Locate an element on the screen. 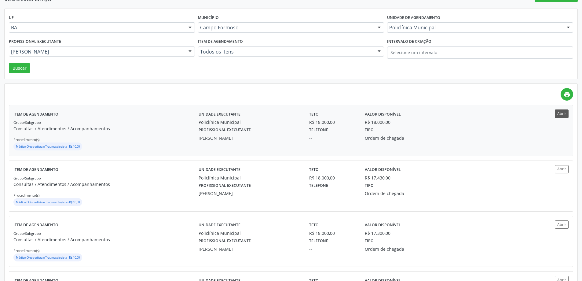  span: Todos os itens is located at coordinates (286, 52).